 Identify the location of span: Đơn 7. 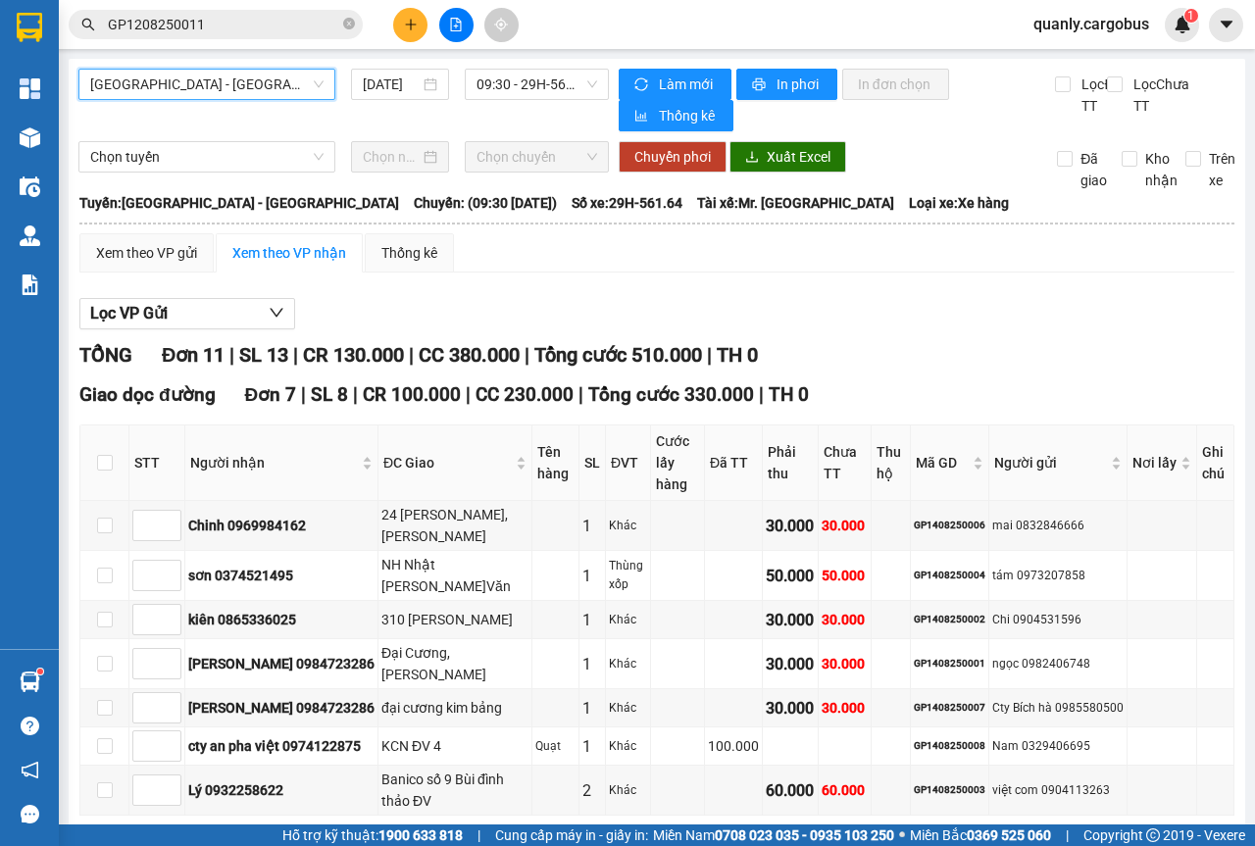
(271, 394).